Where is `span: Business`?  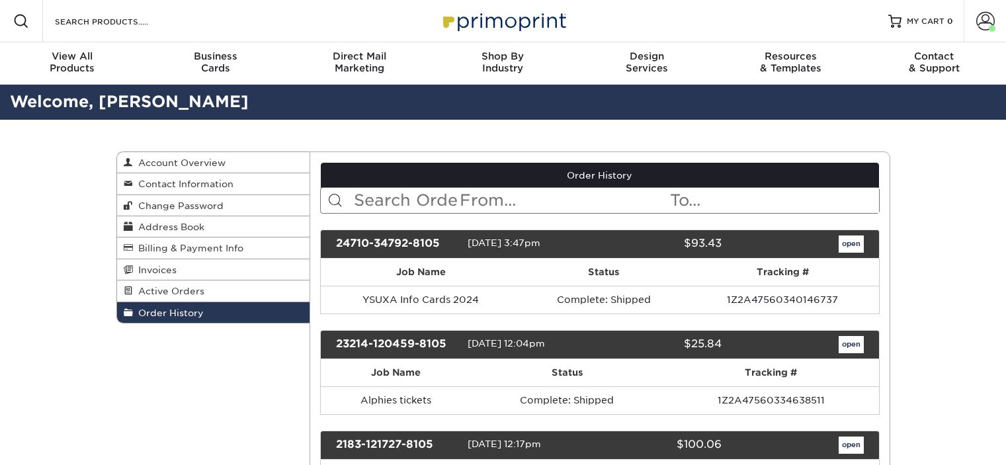
span: Business is located at coordinates (215, 56).